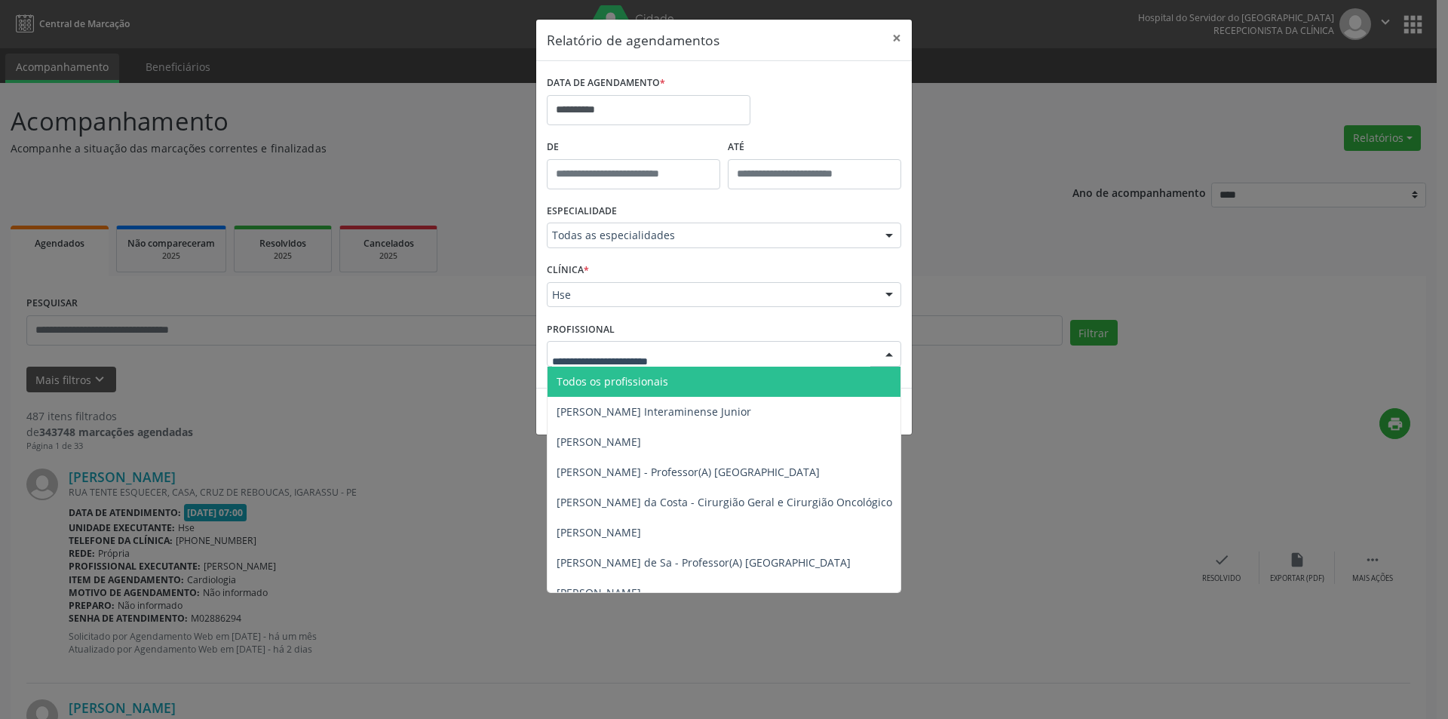 The image size is (1448, 719). What do you see at coordinates (568, 270) in the screenshot?
I see `label: CLÍNICA` at bounding box center [568, 270].